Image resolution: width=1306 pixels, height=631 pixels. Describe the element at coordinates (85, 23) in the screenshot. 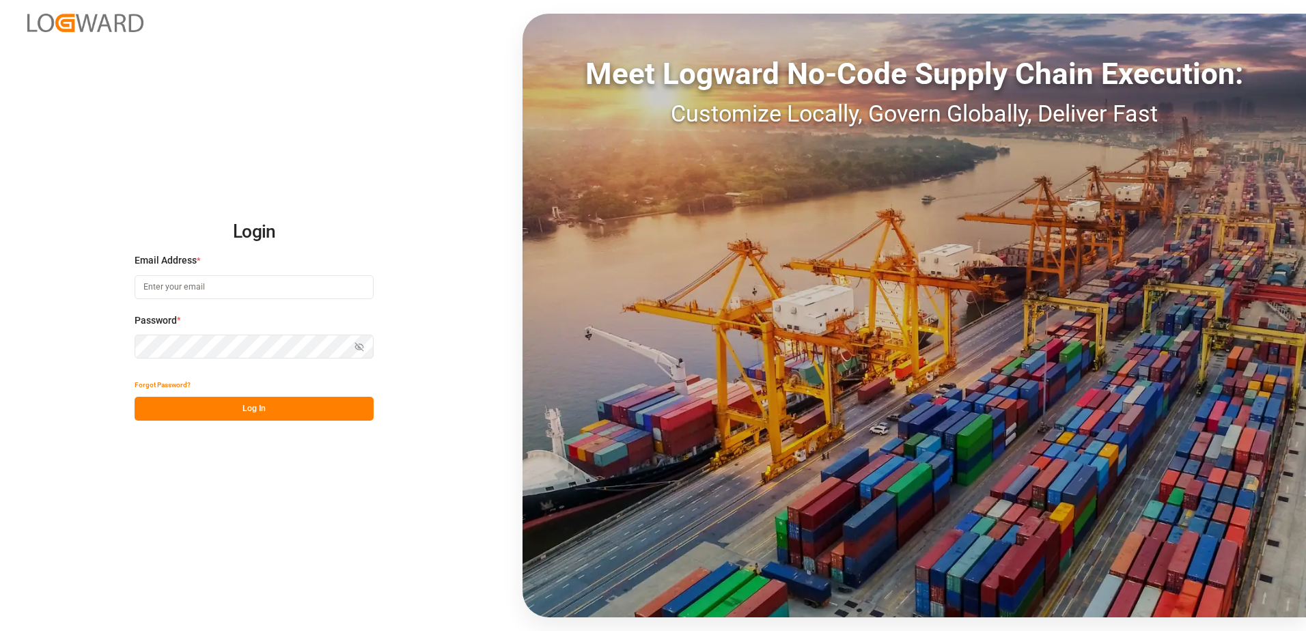

I see `img: Logward_new_orange.png` at that location.